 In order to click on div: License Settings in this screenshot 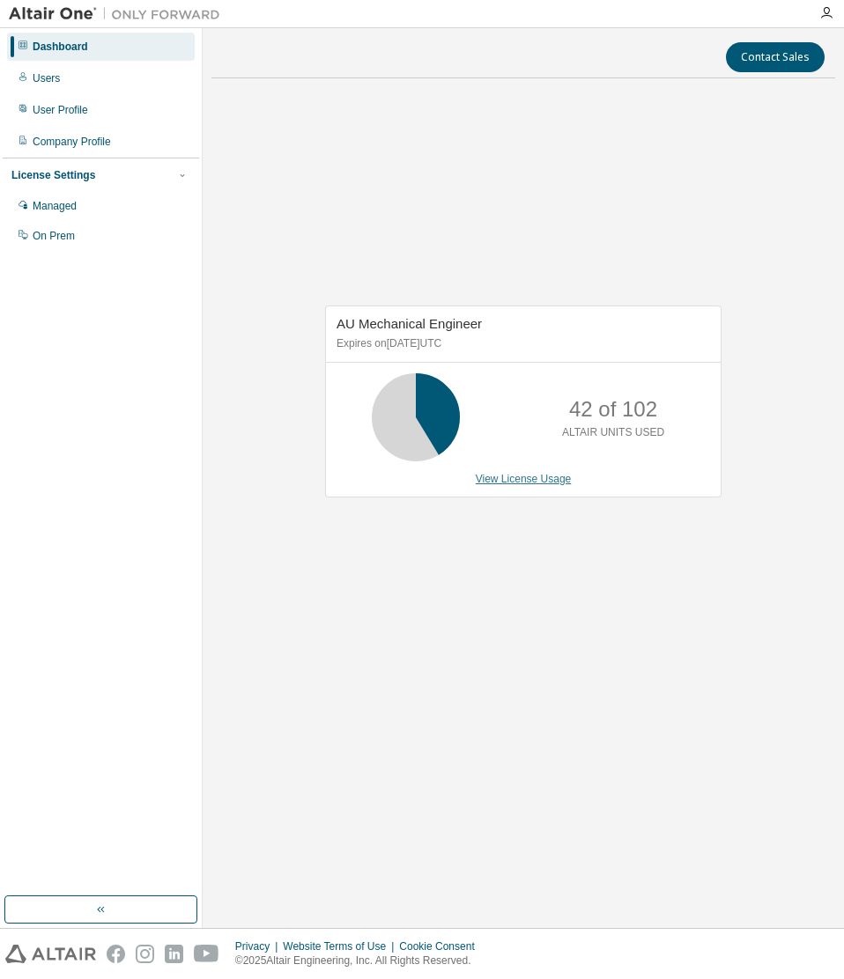, I will do `click(53, 175)`.